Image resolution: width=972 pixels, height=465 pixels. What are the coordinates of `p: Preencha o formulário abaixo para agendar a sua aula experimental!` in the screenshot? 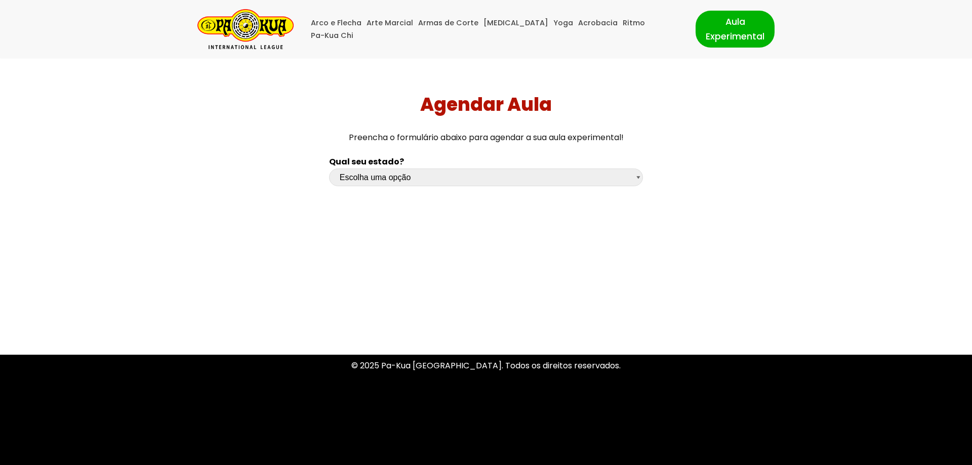 It's located at (486, 137).